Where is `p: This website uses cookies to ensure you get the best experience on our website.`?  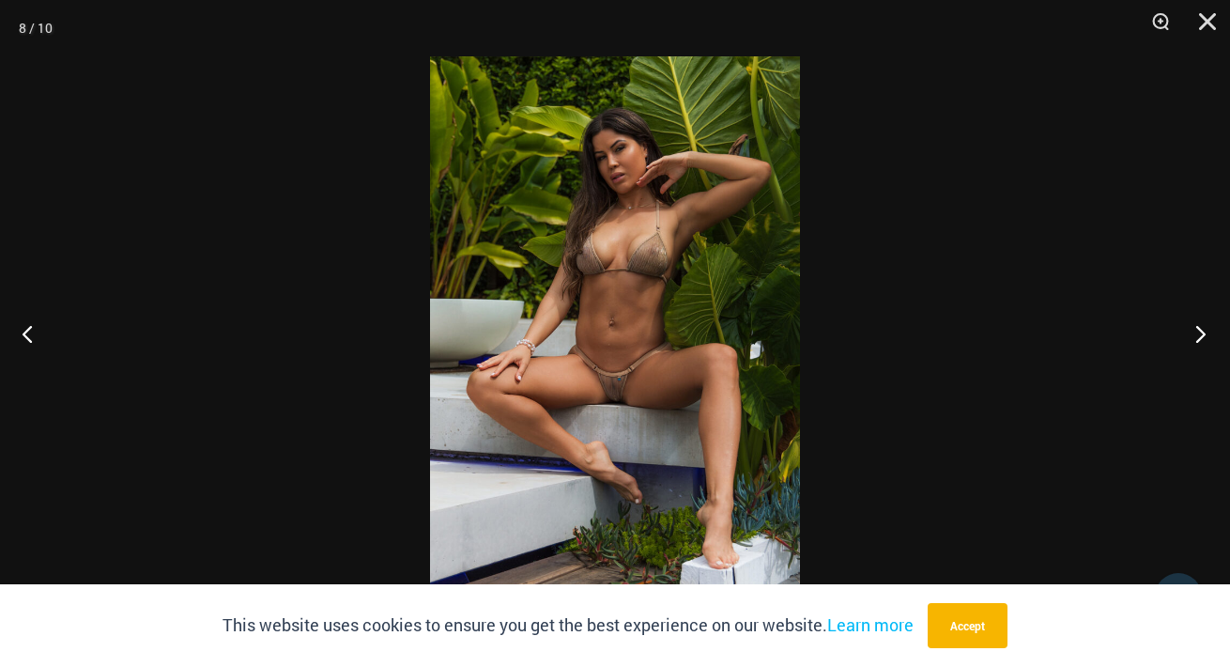
p: This website uses cookies to ensure you get the best experience on our website. is located at coordinates (568, 625).